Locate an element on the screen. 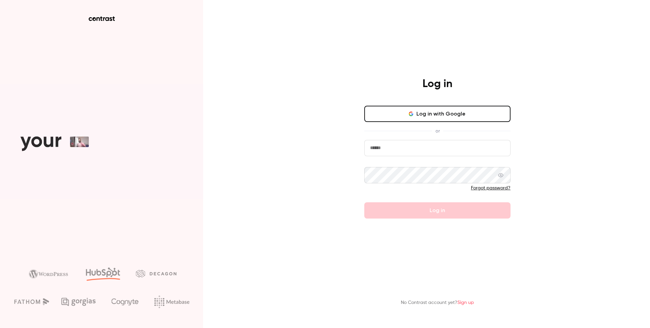  img: decagon is located at coordinates (156, 273).